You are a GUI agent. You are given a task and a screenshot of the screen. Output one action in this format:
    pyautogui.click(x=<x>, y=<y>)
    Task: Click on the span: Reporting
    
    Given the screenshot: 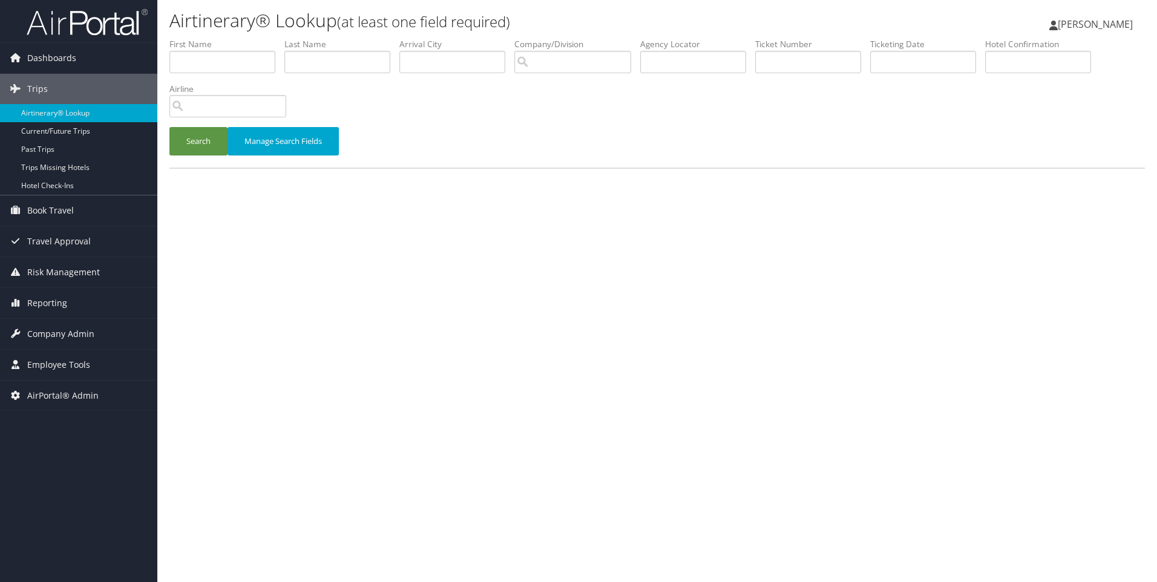 What is the action you would take?
    pyautogui.click(x=47, y=303)
    